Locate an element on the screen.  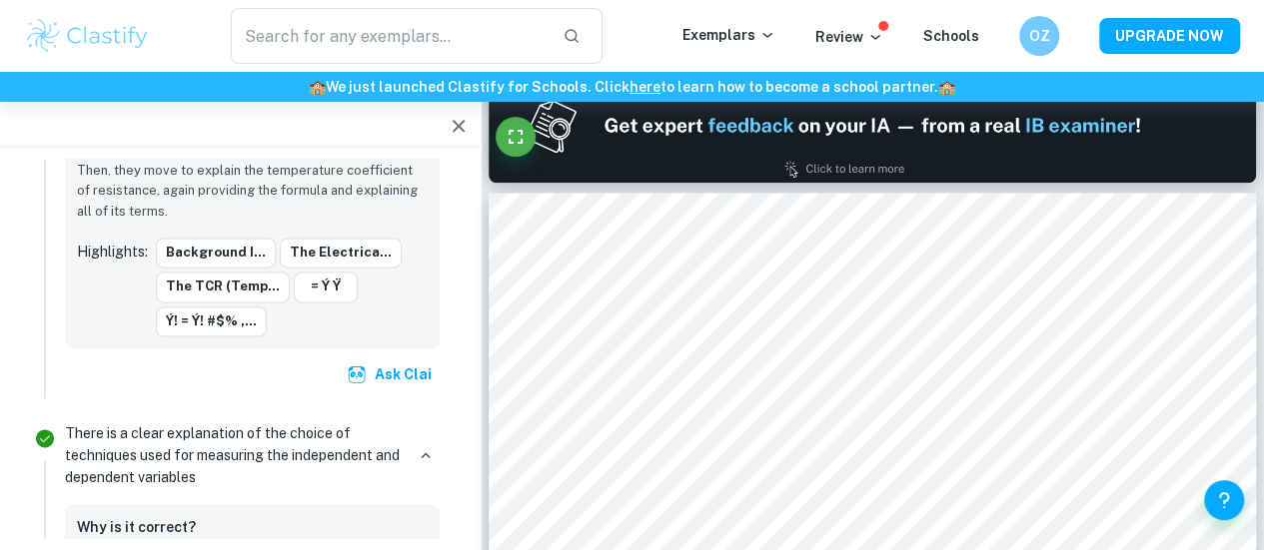
button: ý! = ý! #$% ,... is located at coordinates (211, 322).